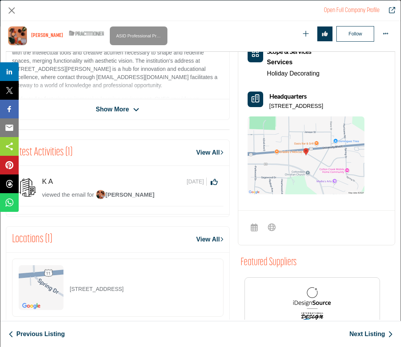 This screenshot has width=401, height=347. What do you see at coordinates (214, 182) in the screenshot?
I see `i: Click to Like this activity` at bounding box center [214, 182].